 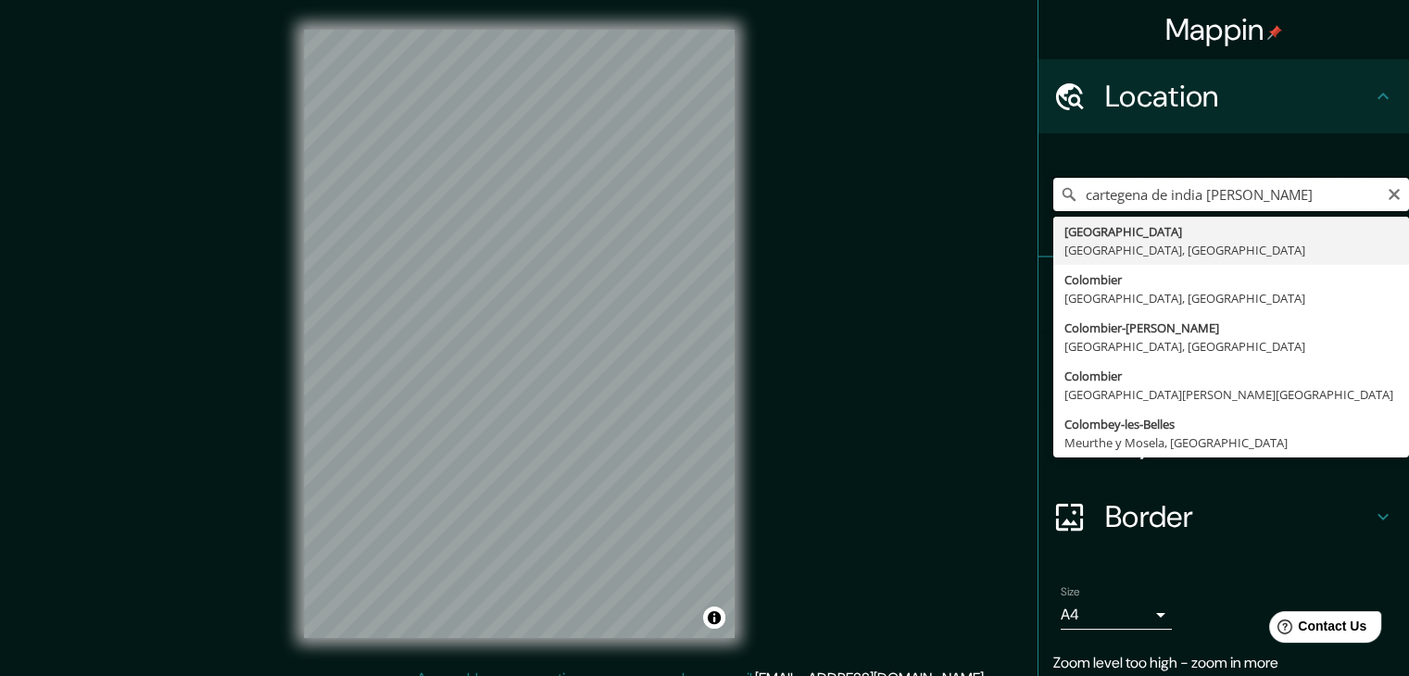 What do you see at coordinates (1223, 517) in the screenshot?
I see `div: Border` at bounding box center [1223, 517].